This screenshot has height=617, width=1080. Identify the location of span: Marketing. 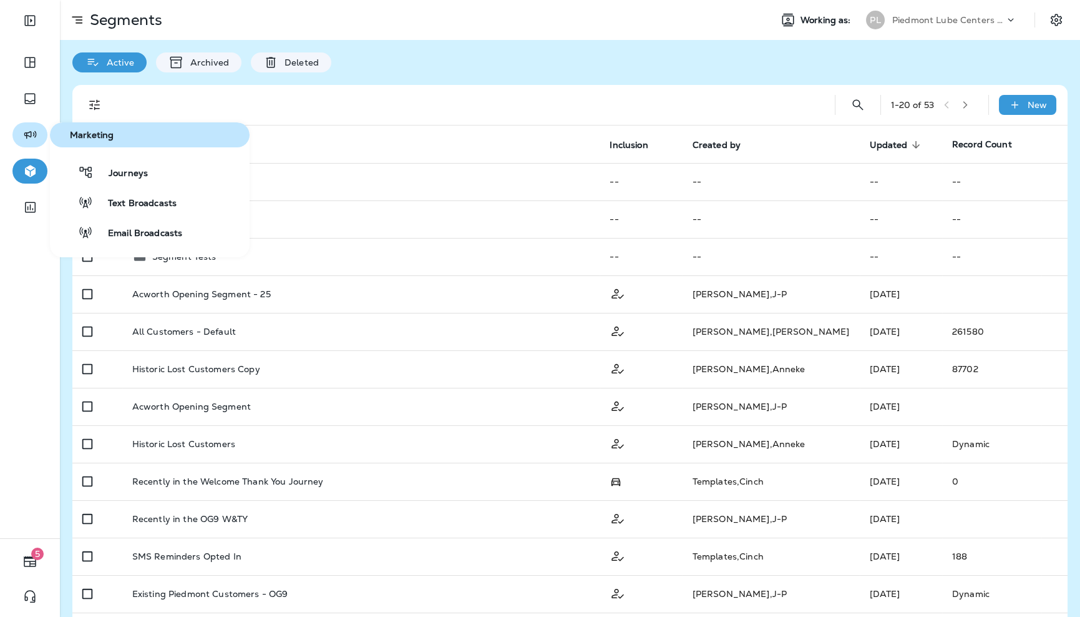
(150, 135).